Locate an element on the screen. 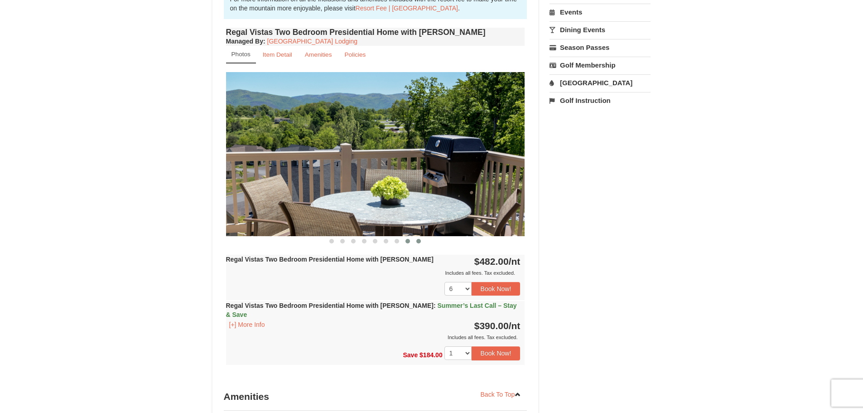 Image resolution: width=863 pixels, height=413 pixels. a: Item Detail is located at coordinates (277, 54).